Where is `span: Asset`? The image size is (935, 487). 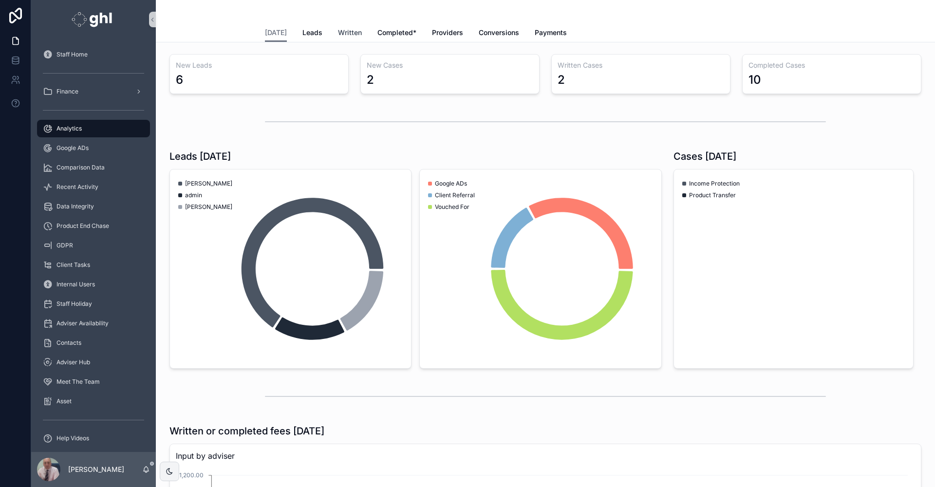 span: Asset is located at coordinates (64, 401).